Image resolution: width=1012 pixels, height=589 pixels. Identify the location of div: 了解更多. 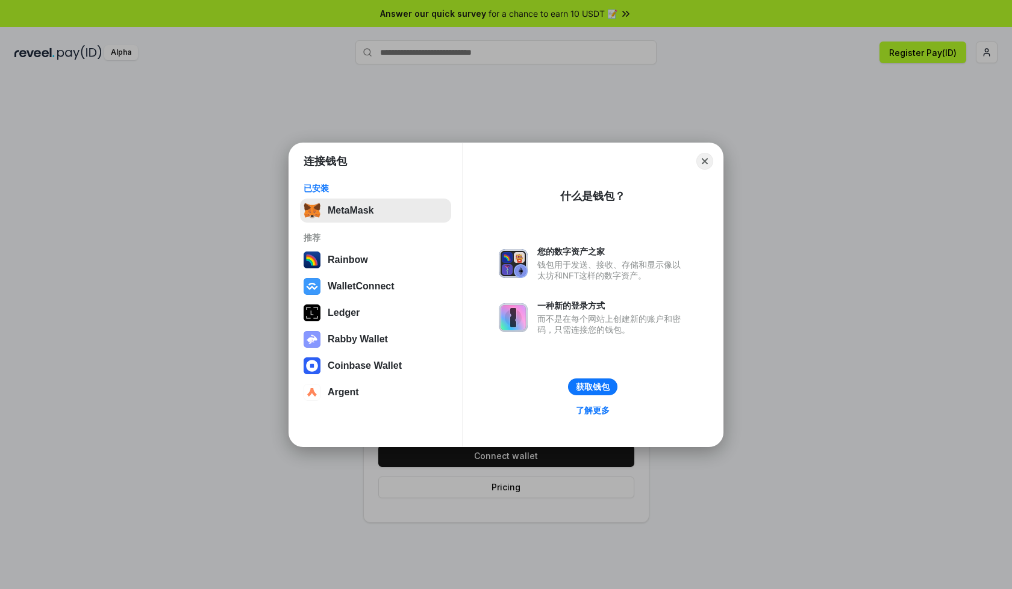
(592, 411).